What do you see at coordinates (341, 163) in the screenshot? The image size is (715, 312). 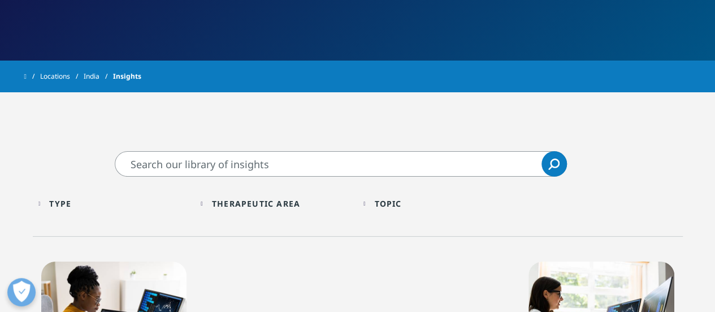 I see `input: Search` at bounding box center [341, 163].